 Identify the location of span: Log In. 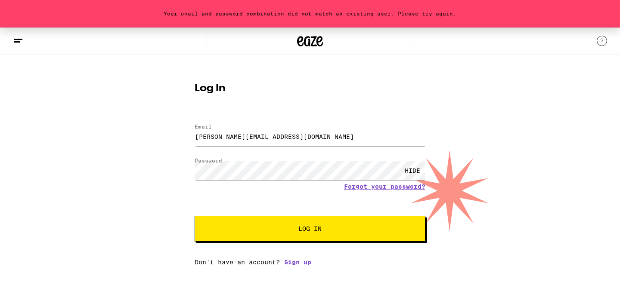
(310, 229).